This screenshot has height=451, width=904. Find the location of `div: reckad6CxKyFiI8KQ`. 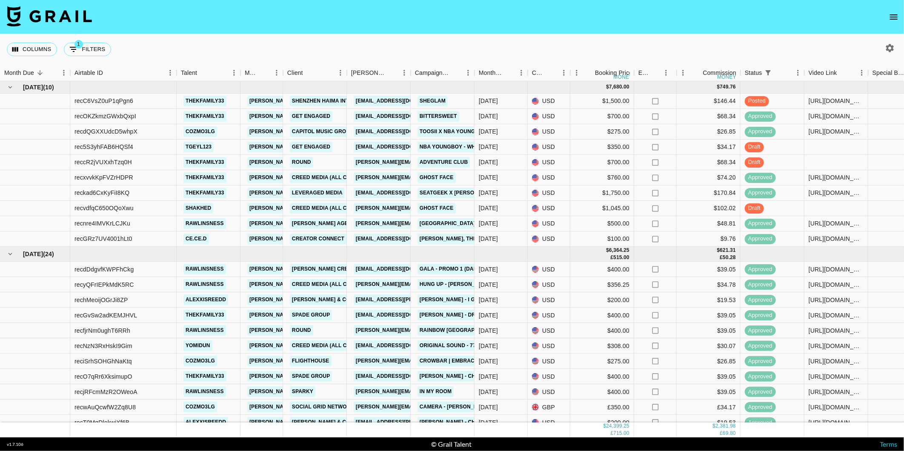

div: reckad6CxKyFiI8KQ is located at coordinates (102, 193).